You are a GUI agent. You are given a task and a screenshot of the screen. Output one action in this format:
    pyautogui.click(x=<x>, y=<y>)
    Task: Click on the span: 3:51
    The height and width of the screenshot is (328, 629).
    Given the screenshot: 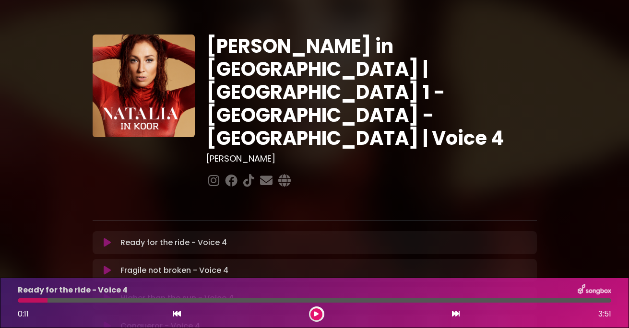 What is the action you would take?
    pyautogui.click(x=605, y=314)
    